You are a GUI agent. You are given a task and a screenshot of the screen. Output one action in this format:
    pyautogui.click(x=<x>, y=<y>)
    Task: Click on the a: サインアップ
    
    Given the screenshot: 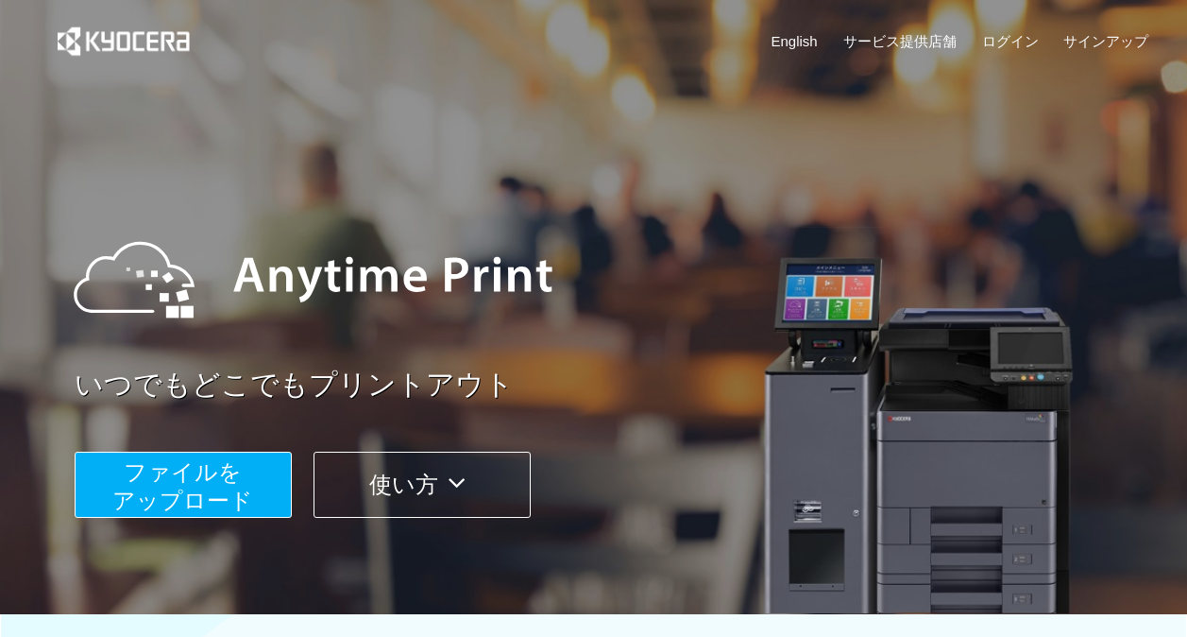 What is the action you would take?
    pyautogui.click(x=1106, y=41)
    